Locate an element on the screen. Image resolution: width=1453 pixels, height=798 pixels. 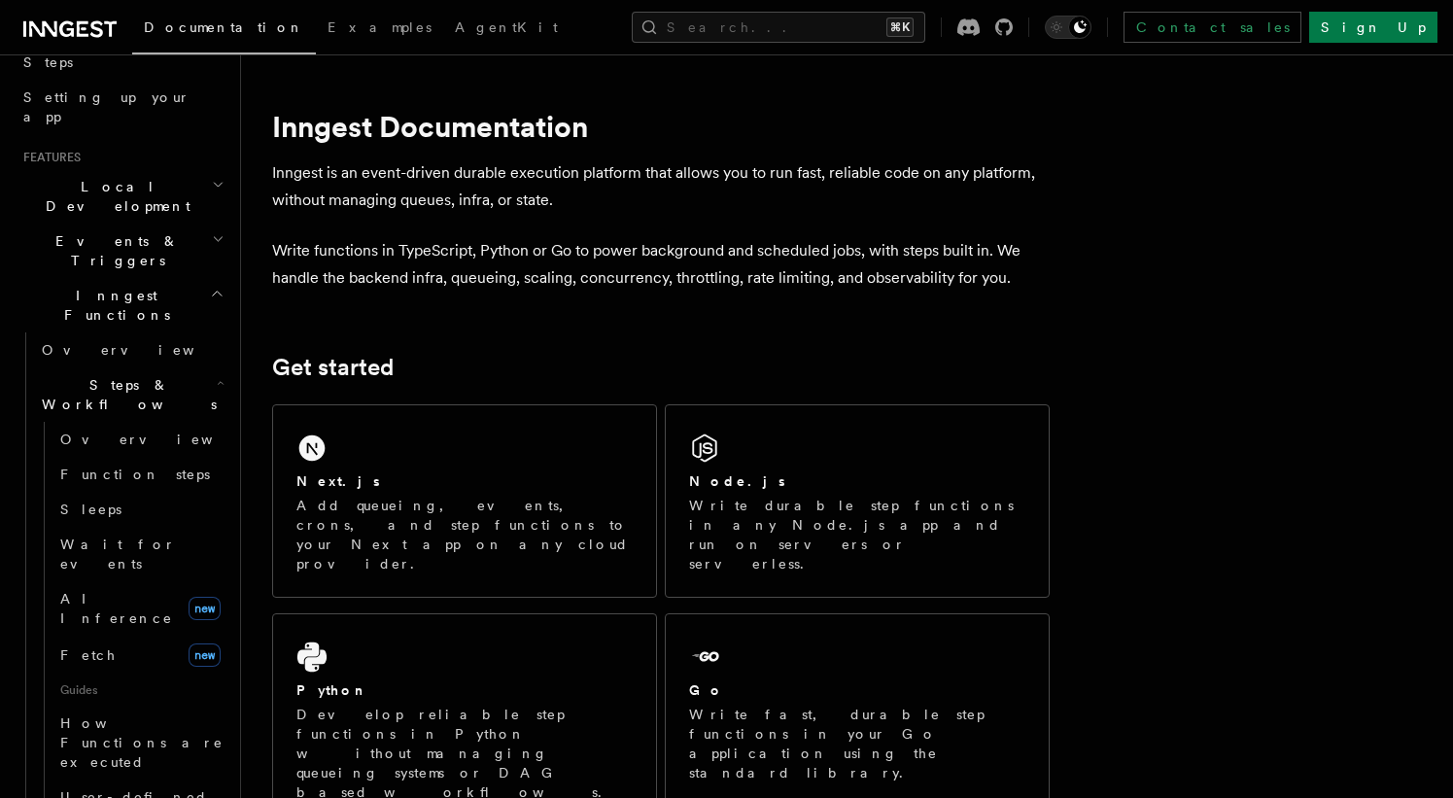
span: Inngest Functions is located at coordinates (113, 305).